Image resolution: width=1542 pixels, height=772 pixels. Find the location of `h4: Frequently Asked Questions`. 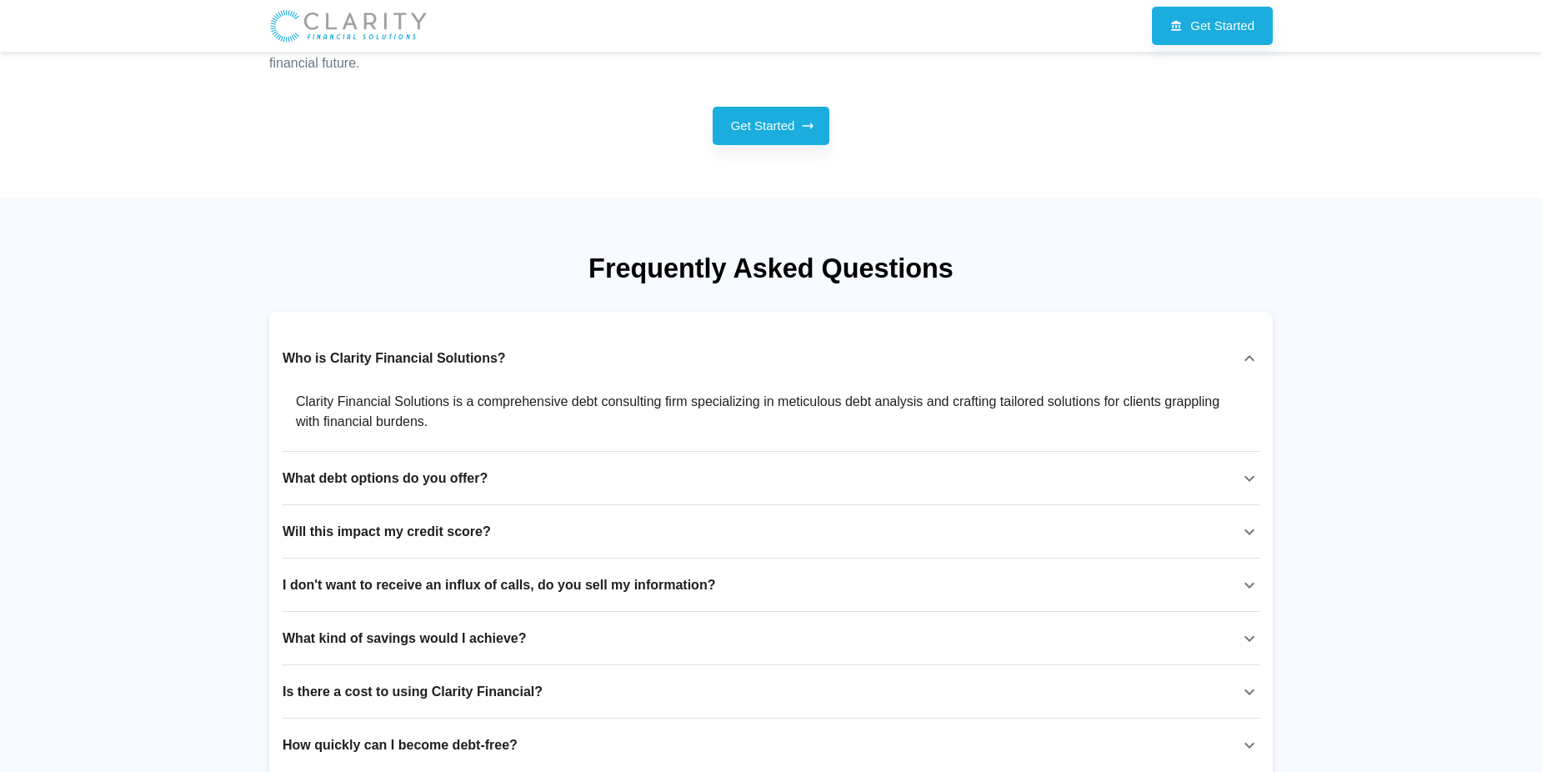

h4: Frequently Asked Questions is located at coordinates (771, 268).